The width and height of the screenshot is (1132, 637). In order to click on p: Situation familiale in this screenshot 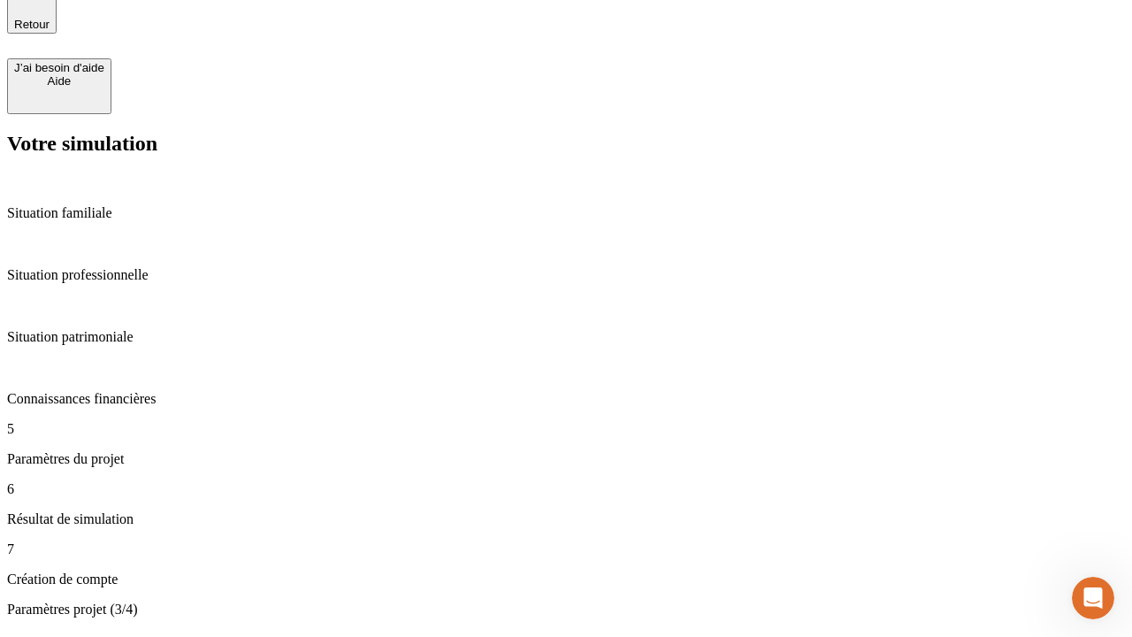, I will do `click(566, 213)`.